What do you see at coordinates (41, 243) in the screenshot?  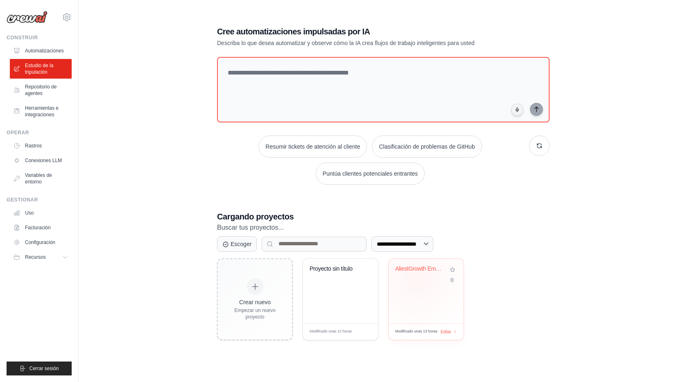 I see `a: Configuración` at bounding box center [41, 243].